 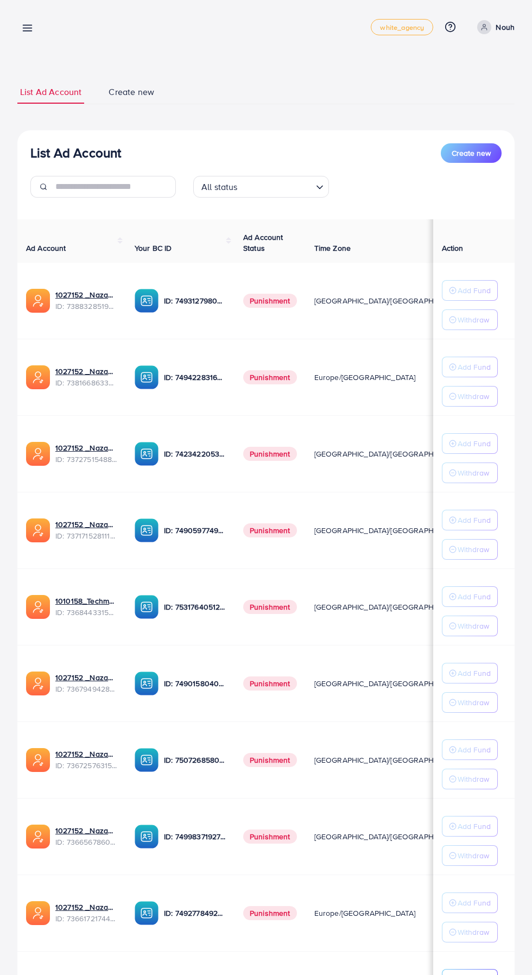 I want to click on span: ID: 7371715281112170513, so click(x=86, y=536).